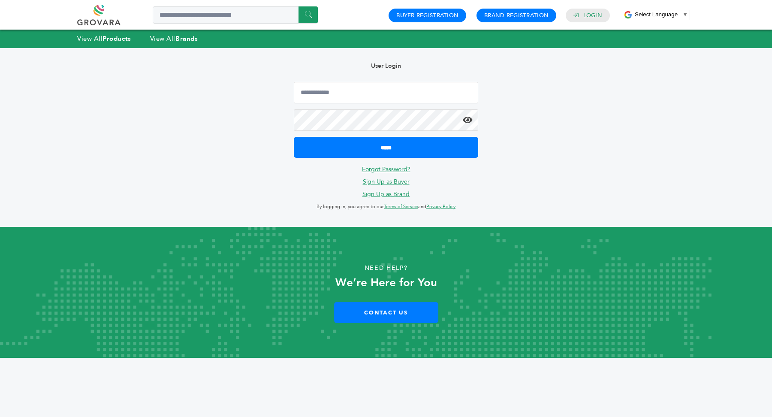 The width and height of the screenshot is (772, 417). Describe the element at coordinates (386, 283) in the screenshot. I see `strong: We’re Here for You` at that location.